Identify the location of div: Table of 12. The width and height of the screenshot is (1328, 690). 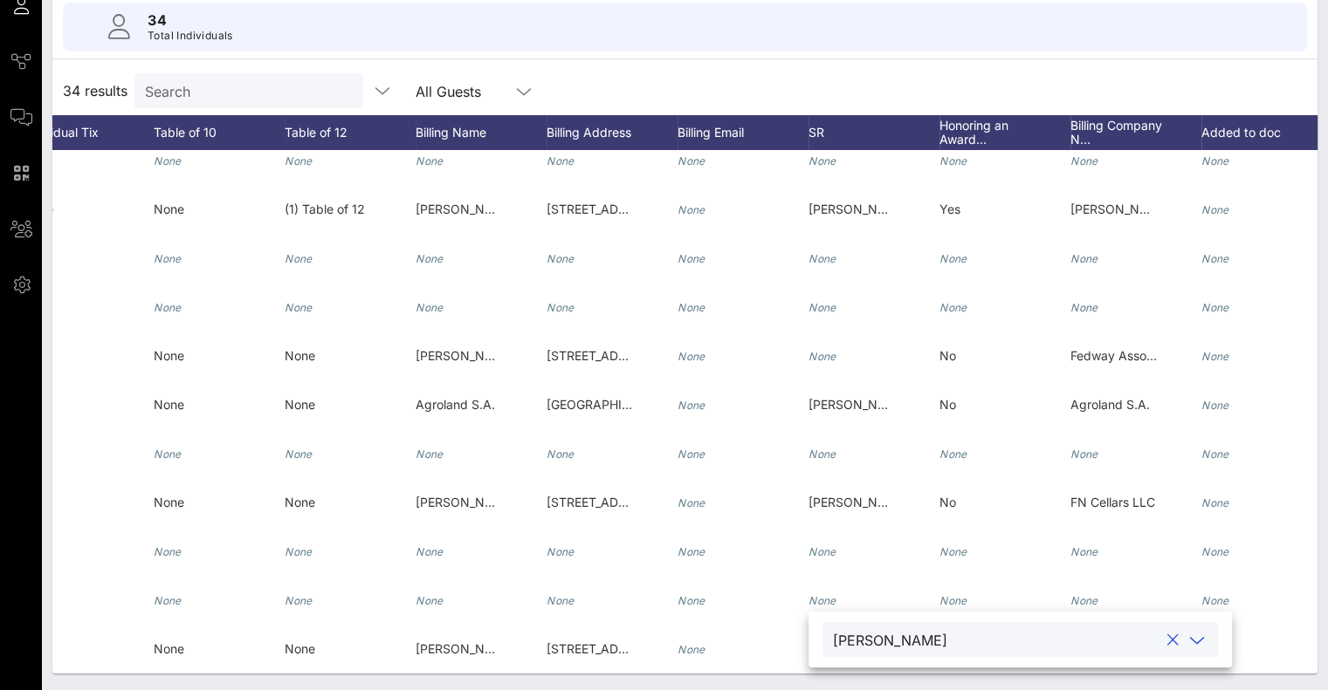
(350, 133).